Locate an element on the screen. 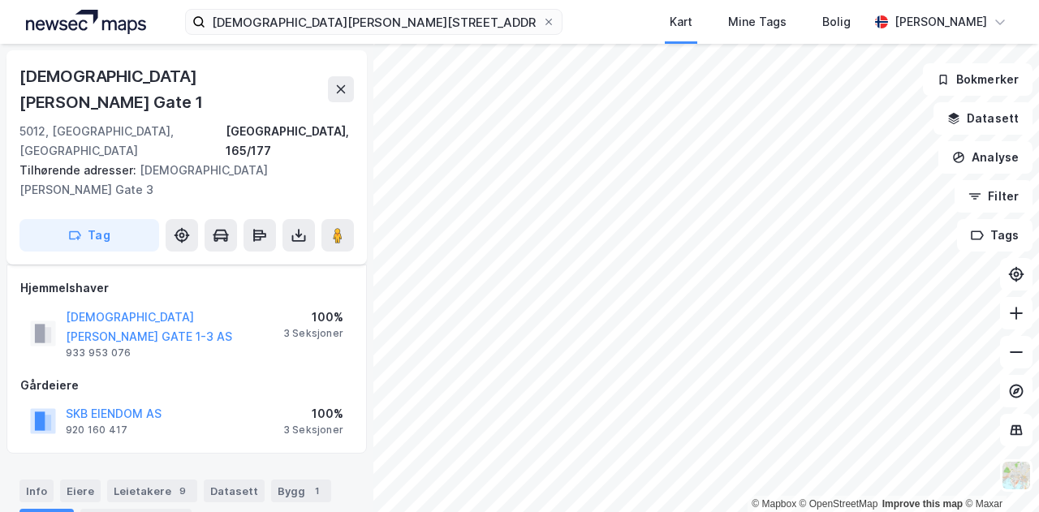 Image resolution: width=1039 pixels, height=512 pixels. div: 933 953 076 is located at coordinates (98, 353).